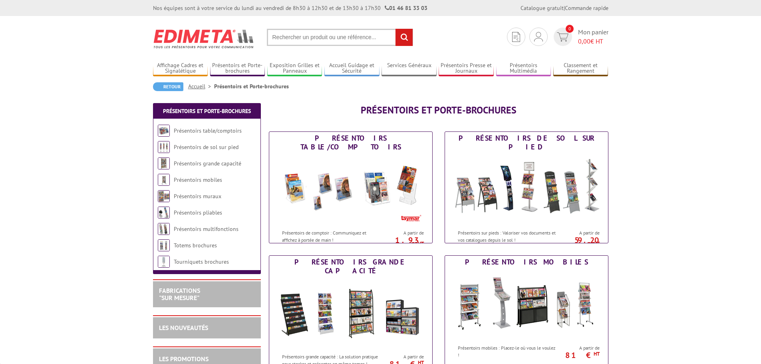  What do you see at coordinates (198, 212) in the screenshot?
I see `a: Présentoirs pliables` at bounding box center [198, 212].